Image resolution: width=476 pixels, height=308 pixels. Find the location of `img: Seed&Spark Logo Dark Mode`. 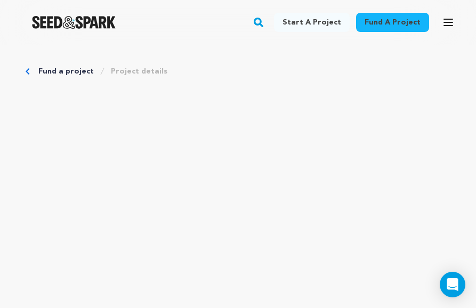

img: Seed&Spark Logo Dark Mode is located at coordinates (74, 22).